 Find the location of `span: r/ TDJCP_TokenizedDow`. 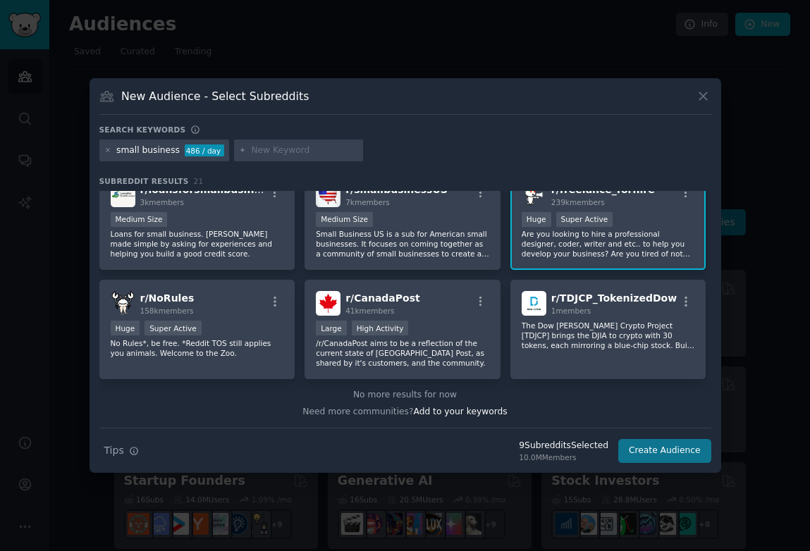

span: r/ TDJCP_TokenizedDow is located at coordinates (614, 298).